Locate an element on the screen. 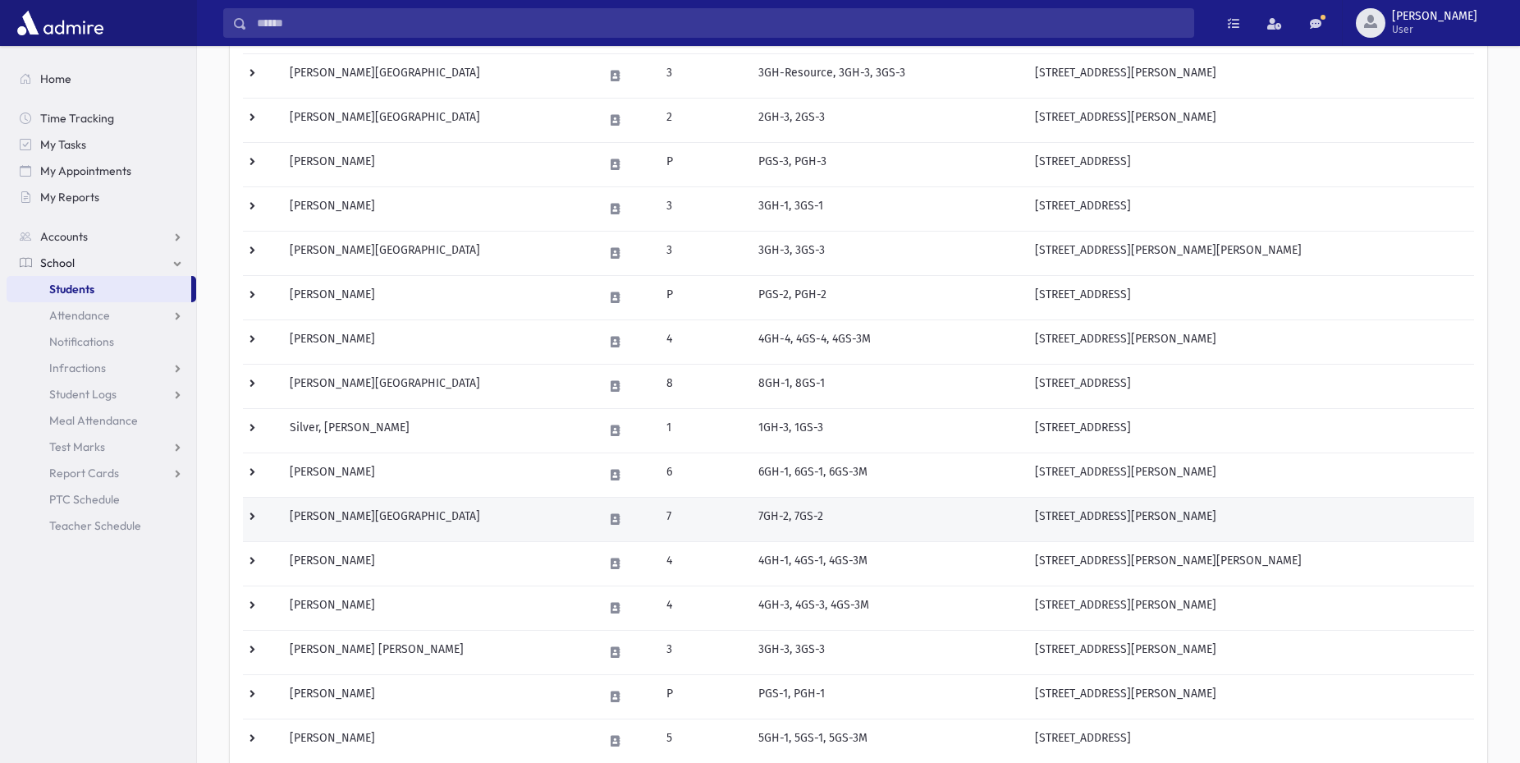 The height and width of the screenshot is (763, 1520). input: Search is located at coordinates (720, 23).